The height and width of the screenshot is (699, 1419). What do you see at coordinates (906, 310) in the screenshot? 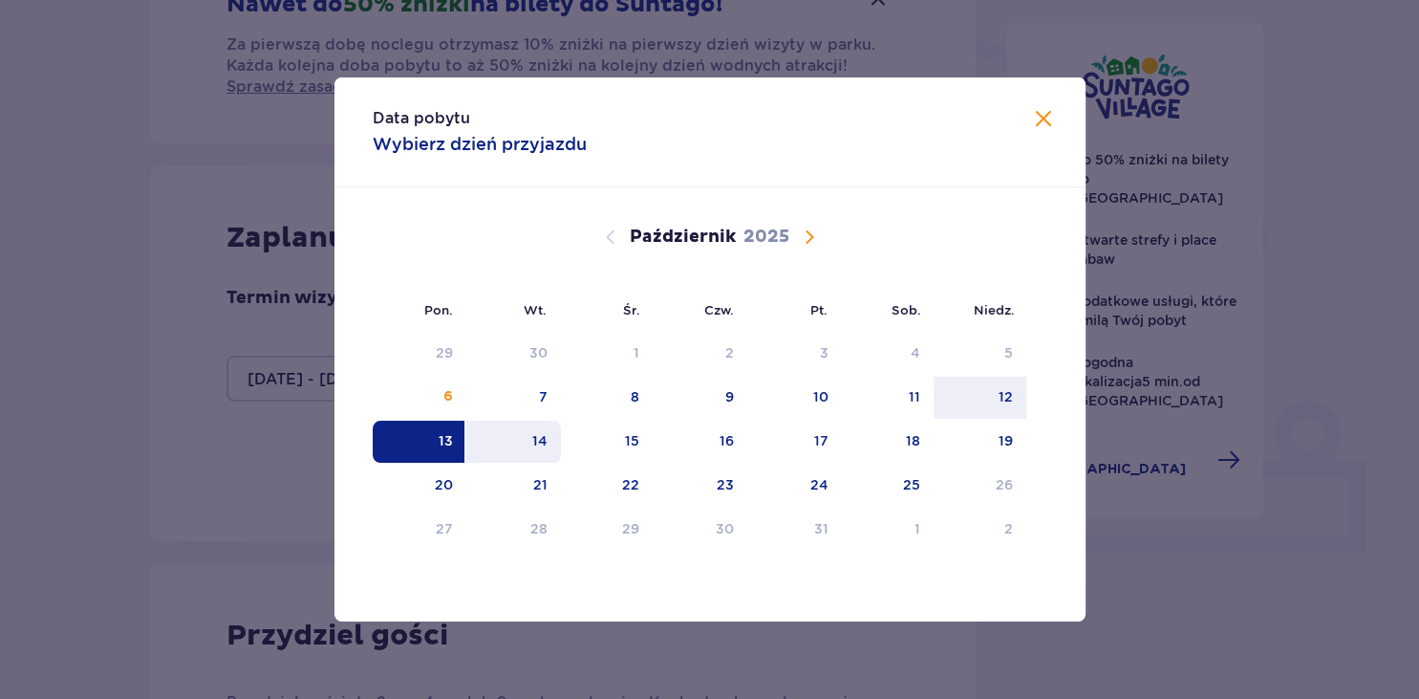
I see `small: Sob.` at bounding box center [906, 310].